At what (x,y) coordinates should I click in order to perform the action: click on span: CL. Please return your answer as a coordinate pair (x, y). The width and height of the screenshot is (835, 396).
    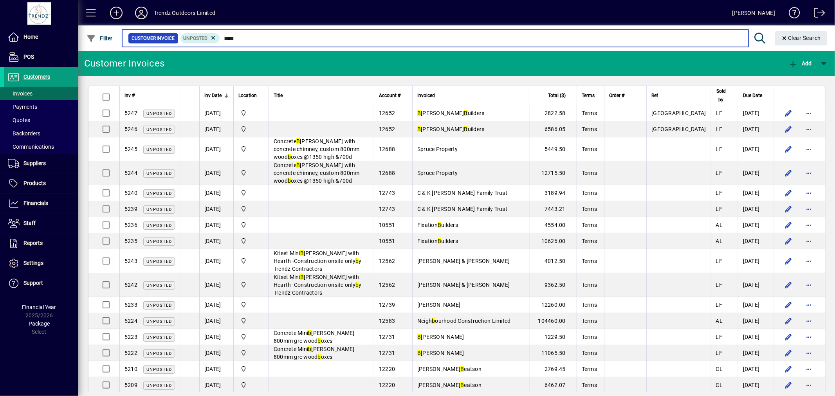
    Looking at the image, I should click on (720, 369).